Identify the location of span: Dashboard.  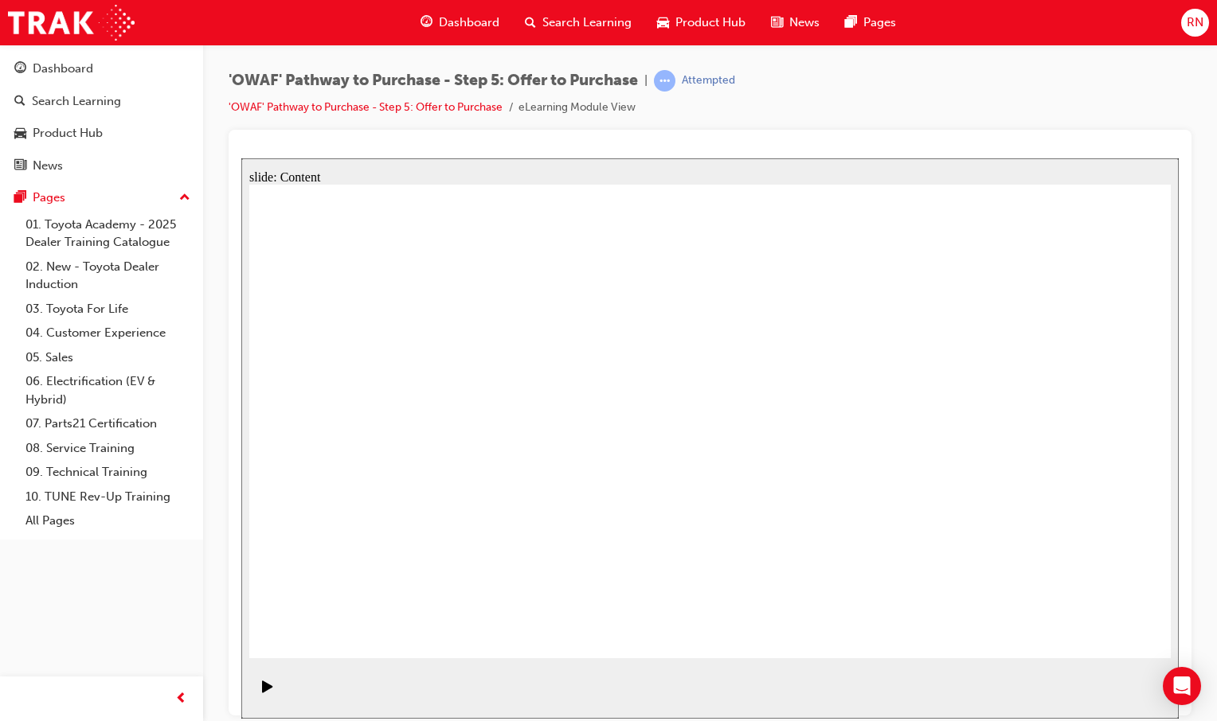
(469, 22).